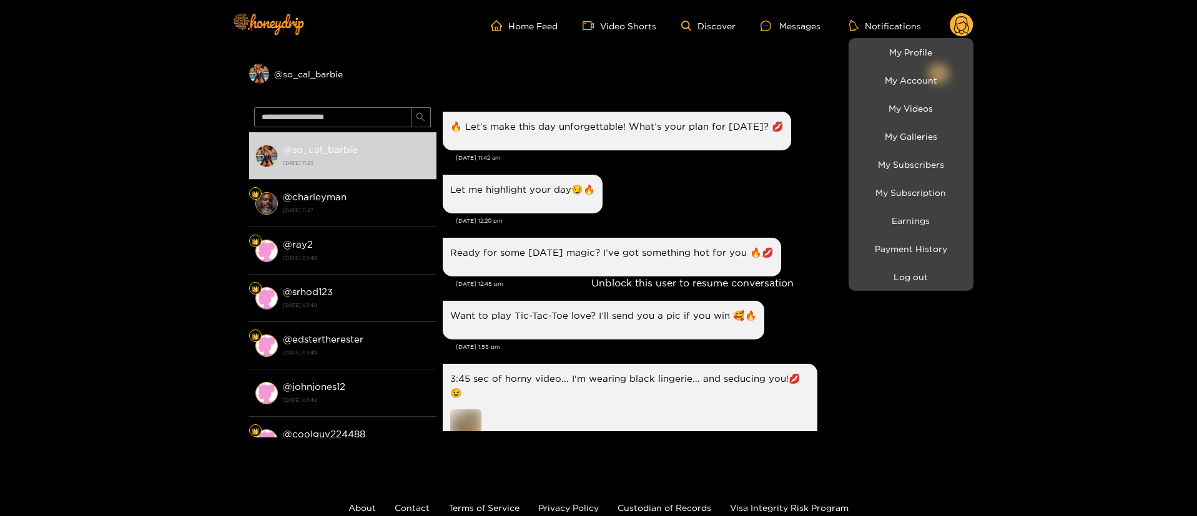  I want to click on a: My Galleries, so click(911, 136).